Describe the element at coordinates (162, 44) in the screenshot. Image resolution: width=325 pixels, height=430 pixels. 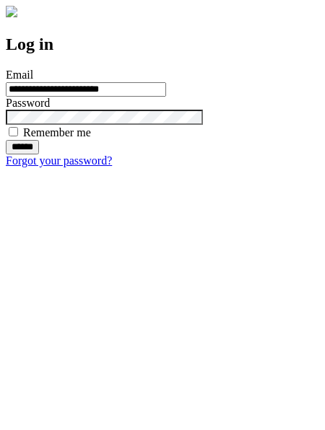
I see `h2: Log in` at that location.